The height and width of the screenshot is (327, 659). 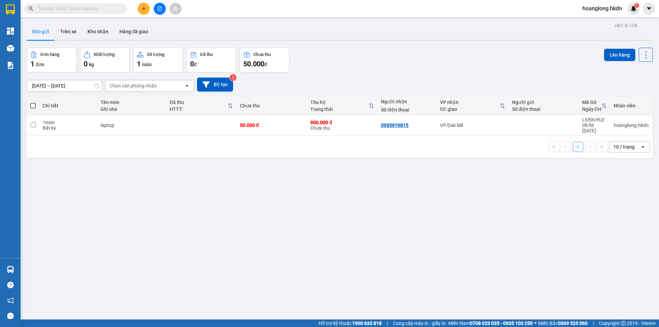 I want to click on span: copyright, so click(x=623, y=323).